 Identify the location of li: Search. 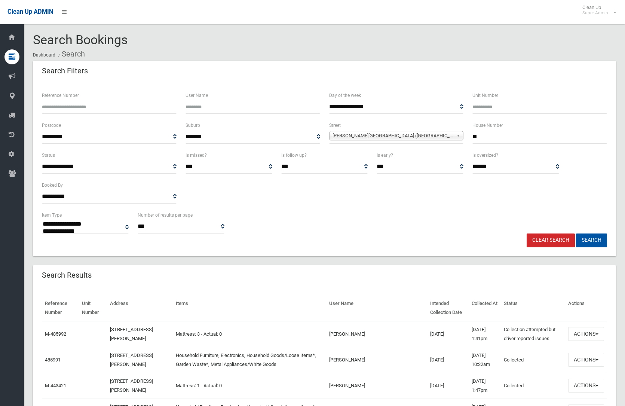
(71, 54).